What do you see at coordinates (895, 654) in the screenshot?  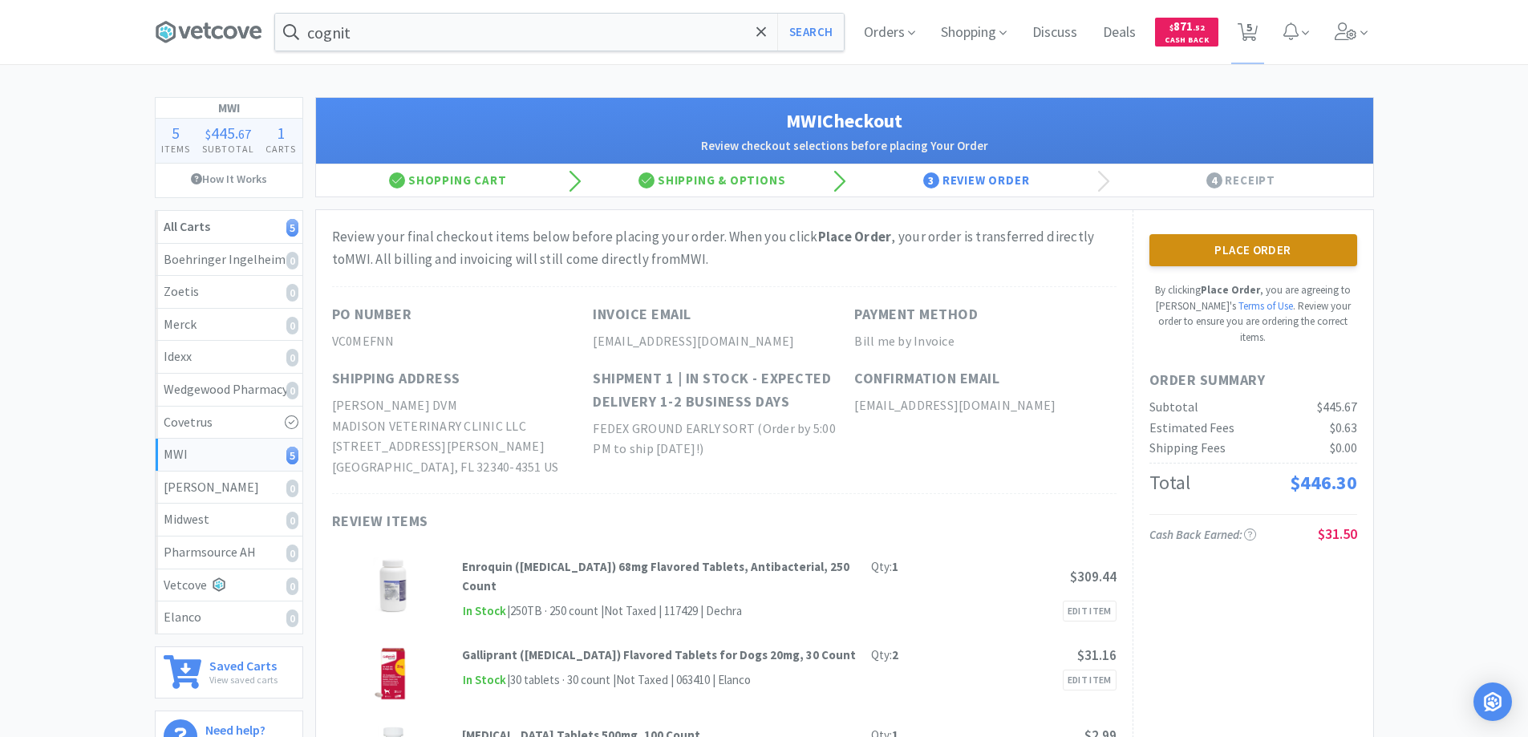 I see `strong: 2` at bounding box center [895, 654].